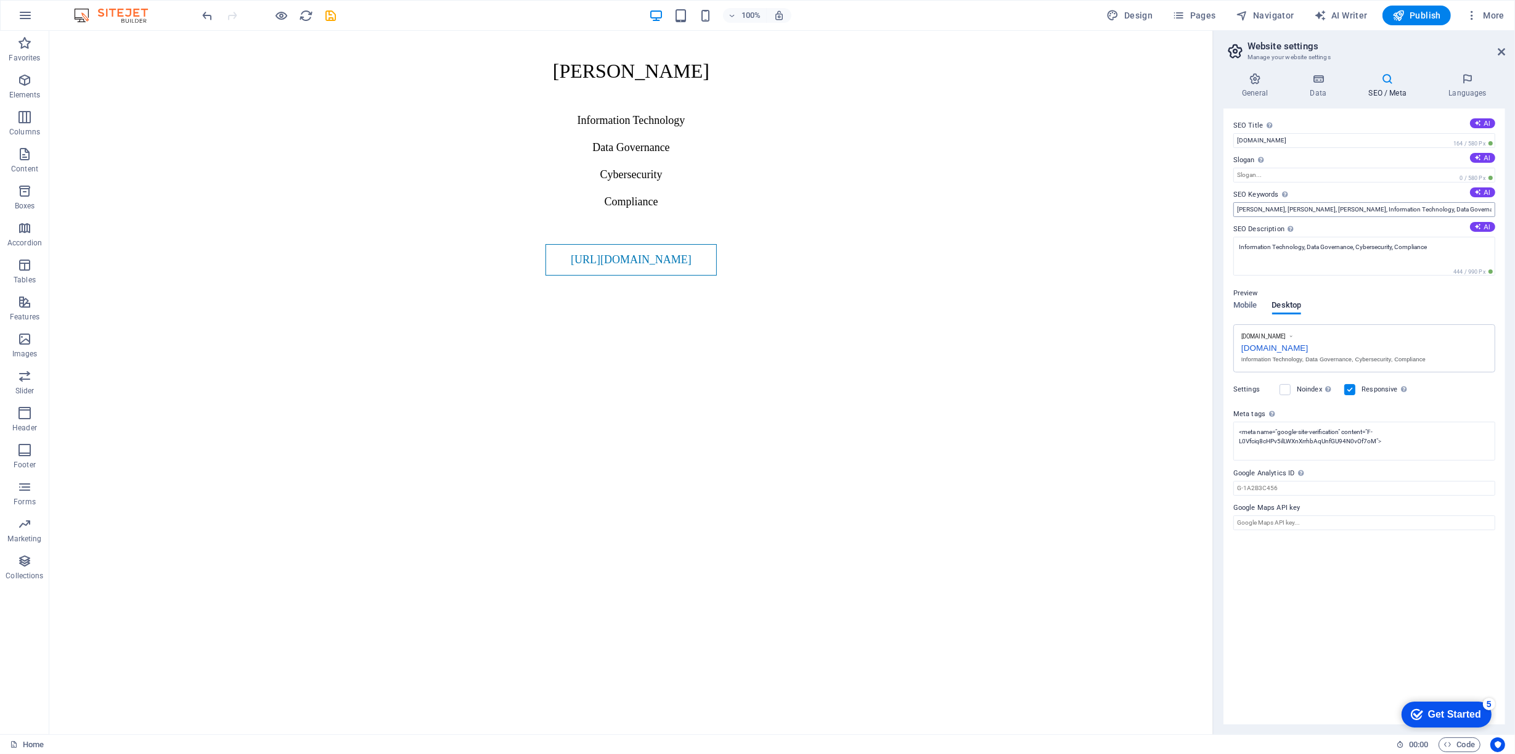 This screenshot has height=754, width=1515. I want to click on div: Information Technology, Data Governance, Cybersecurity, Compliance, so click(1364, 359).